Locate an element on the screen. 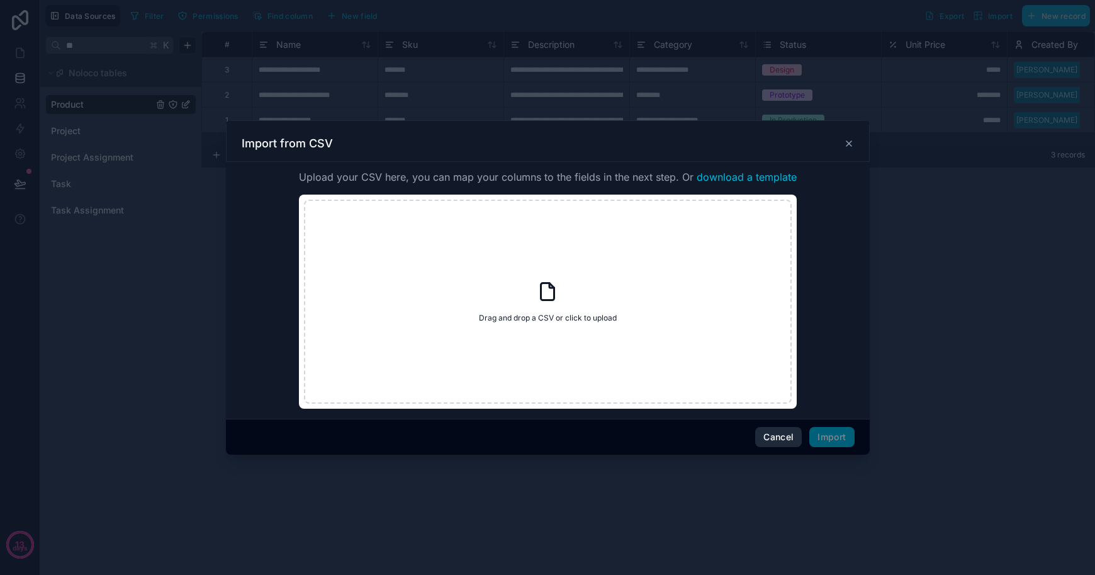  span: Upload your CSV here, you can map your columns to the fields in the next step. Or is located at coordinates (548, 177).